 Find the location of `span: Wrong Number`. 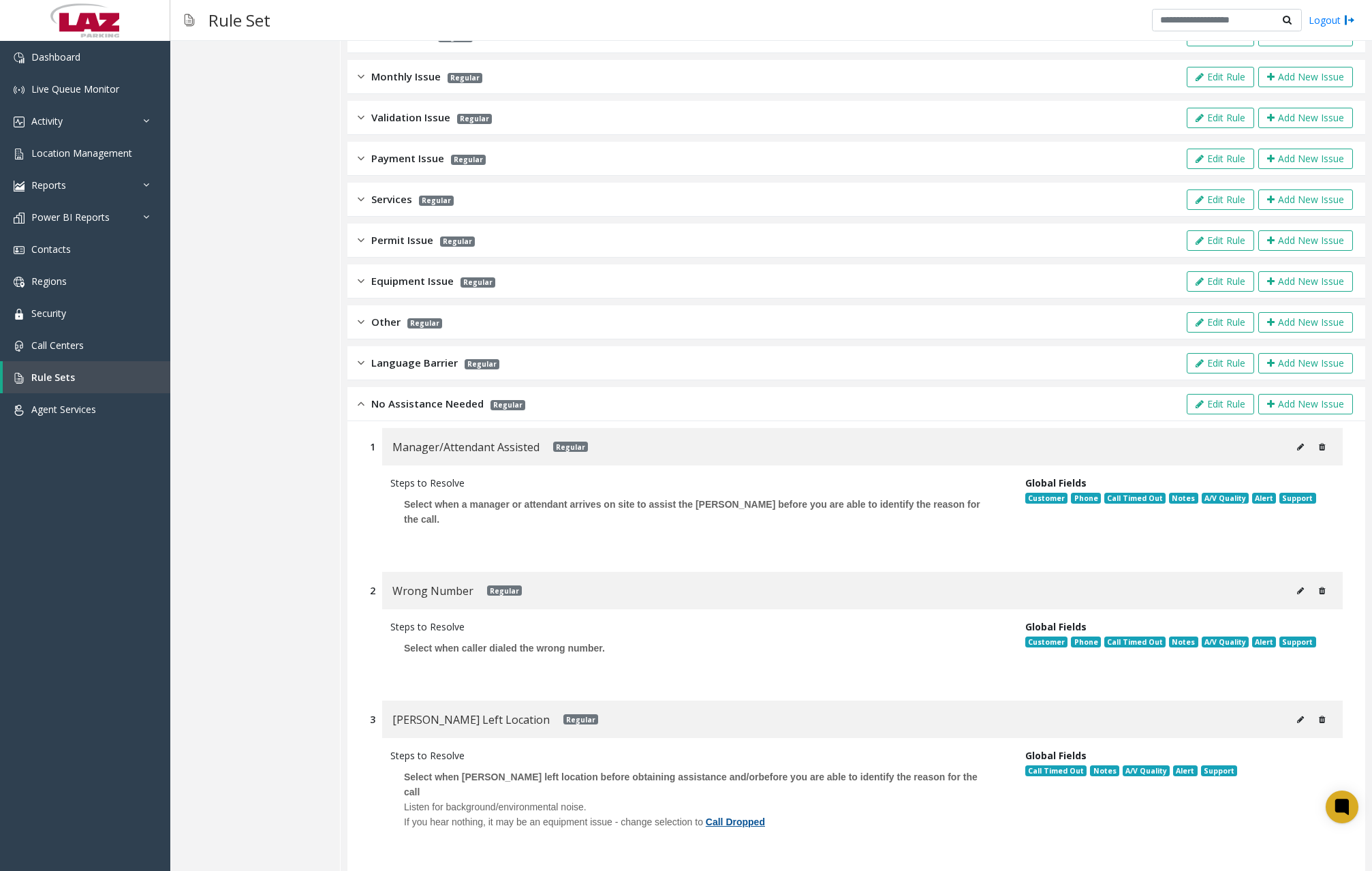

span: Wrong Number is located at coordinates (432, 590).